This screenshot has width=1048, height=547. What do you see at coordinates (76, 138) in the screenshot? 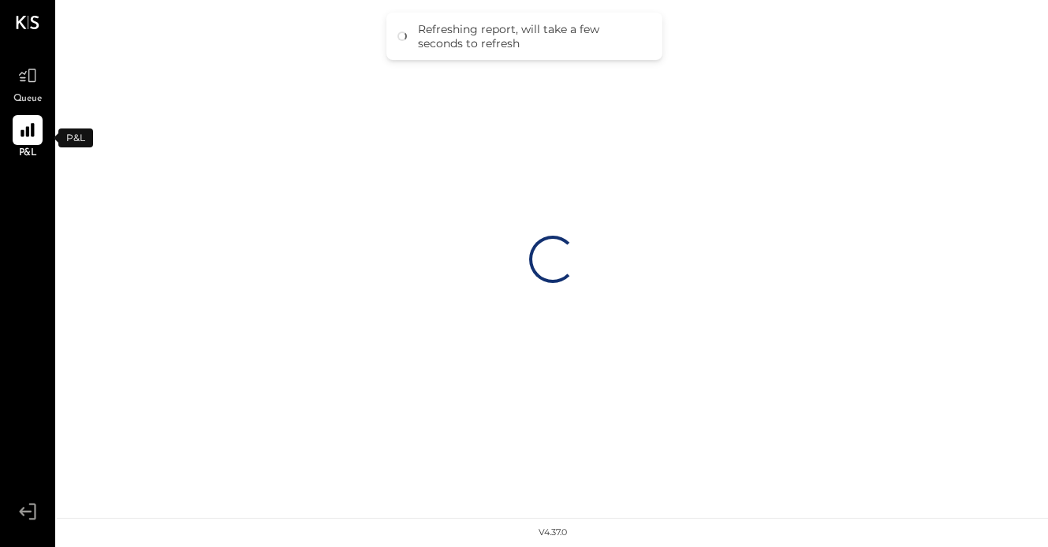
I see `div: P&L` at bounding box center [76, 138].